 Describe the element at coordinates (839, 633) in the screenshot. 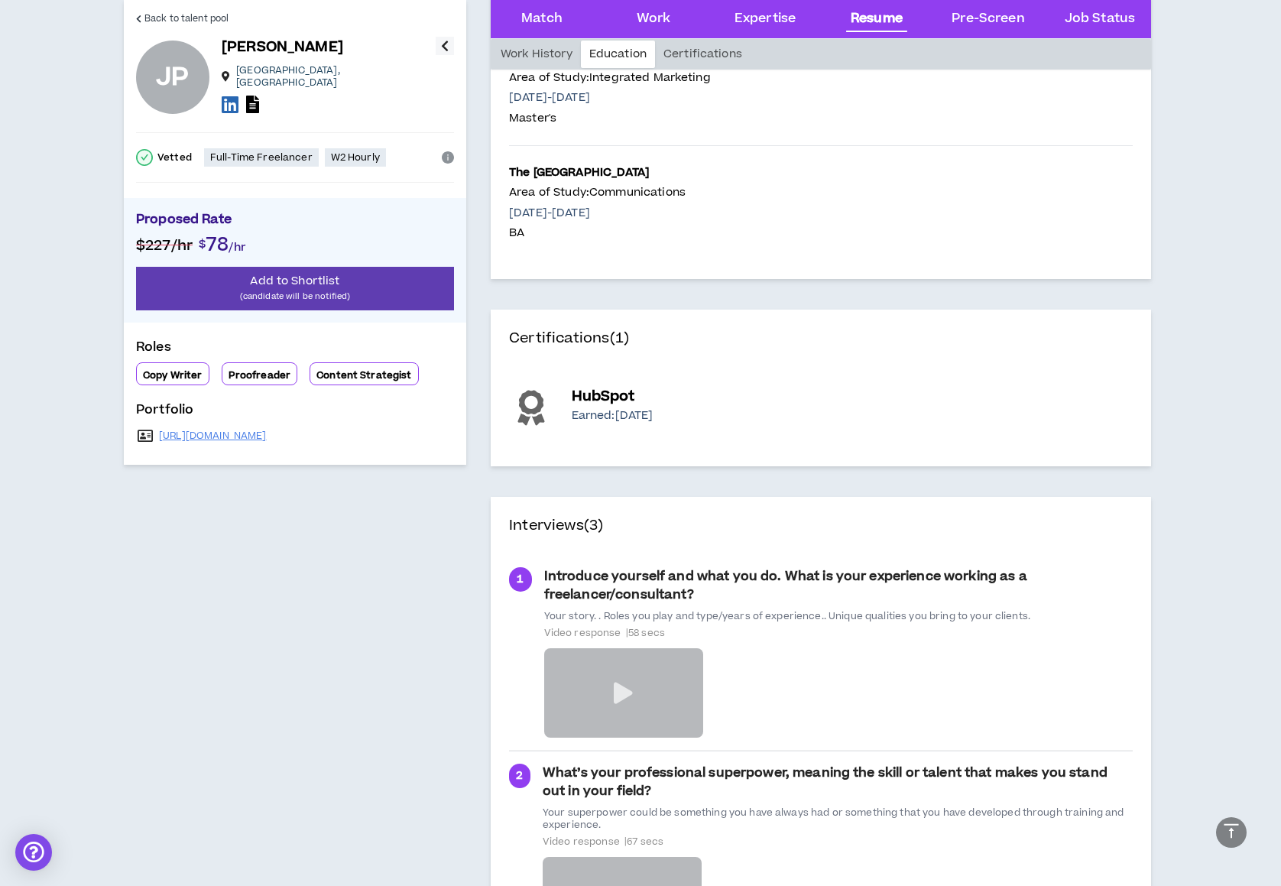

I see `span: Video response | 58 secs` at that location.